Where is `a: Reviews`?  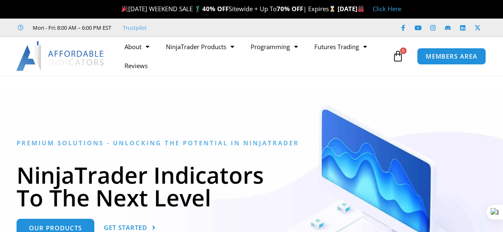 a: Reviews is located at coordinates (136, 66).